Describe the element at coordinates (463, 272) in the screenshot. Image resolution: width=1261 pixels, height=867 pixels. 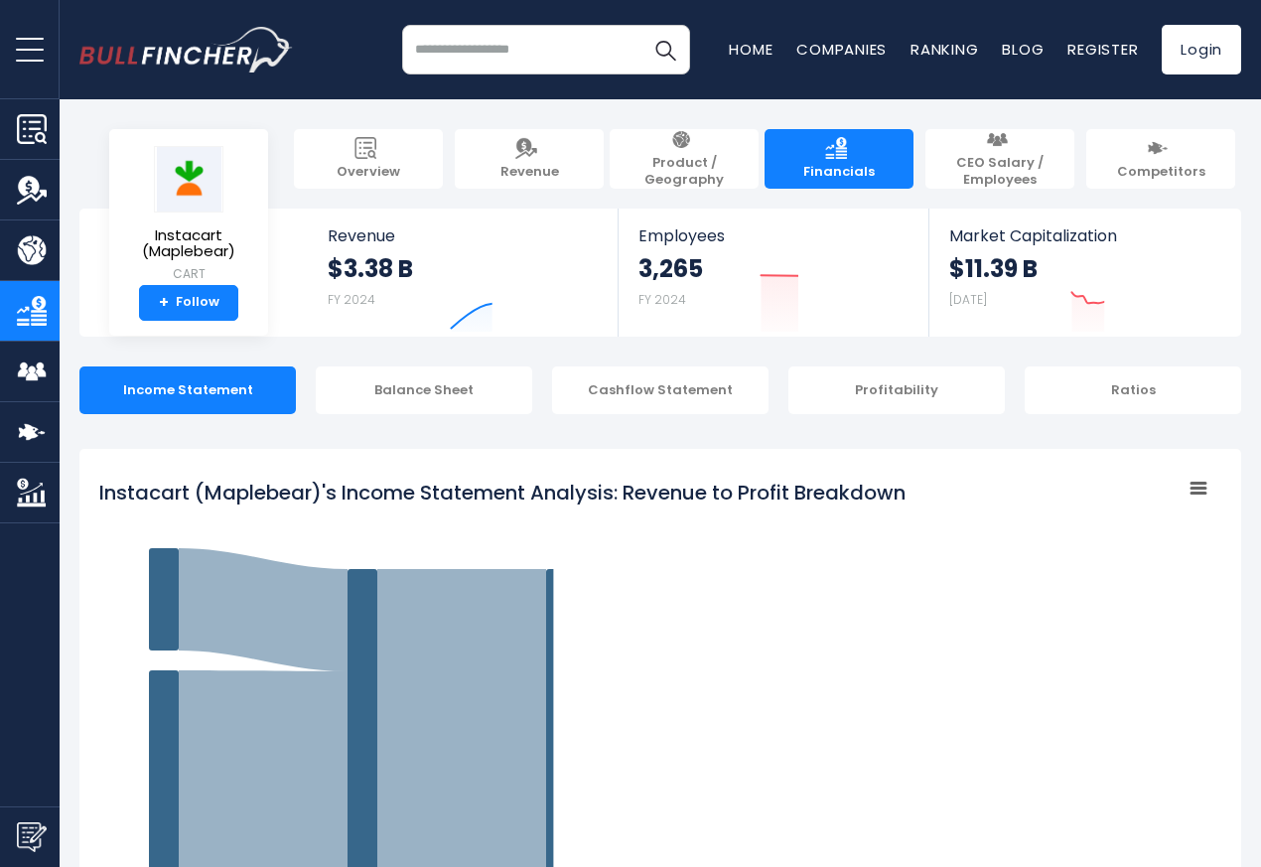
I see `a: Revenue $3.38 B FY 2024` at that location.